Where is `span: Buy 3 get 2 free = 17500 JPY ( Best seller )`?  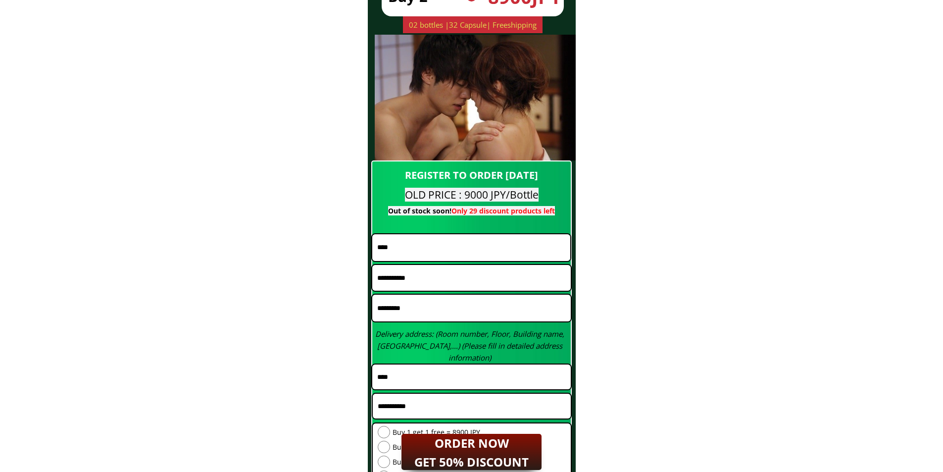
span: Buy 3 get 2 free = 17500 JPY ( Best seller ) is located at coordinates (463, 462).